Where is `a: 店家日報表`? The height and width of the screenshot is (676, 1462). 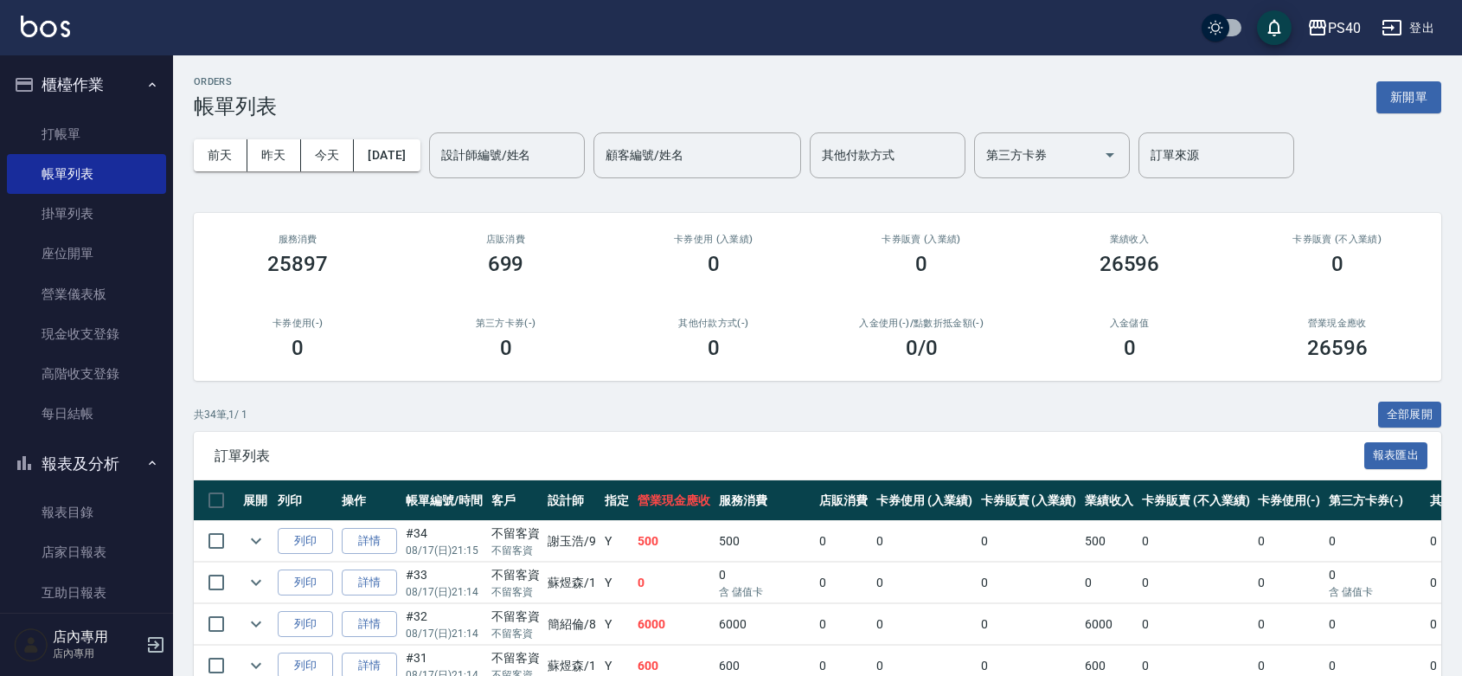 a: 店家日報表 is located at coordinates (87, 552).